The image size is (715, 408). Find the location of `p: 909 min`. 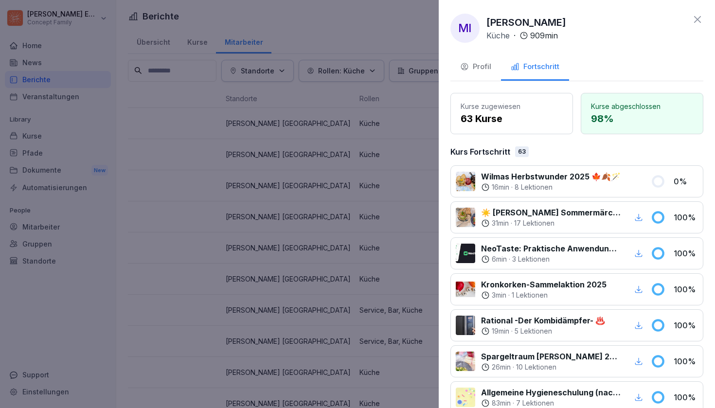

p: 909 min is located at coordinates (544, 36).